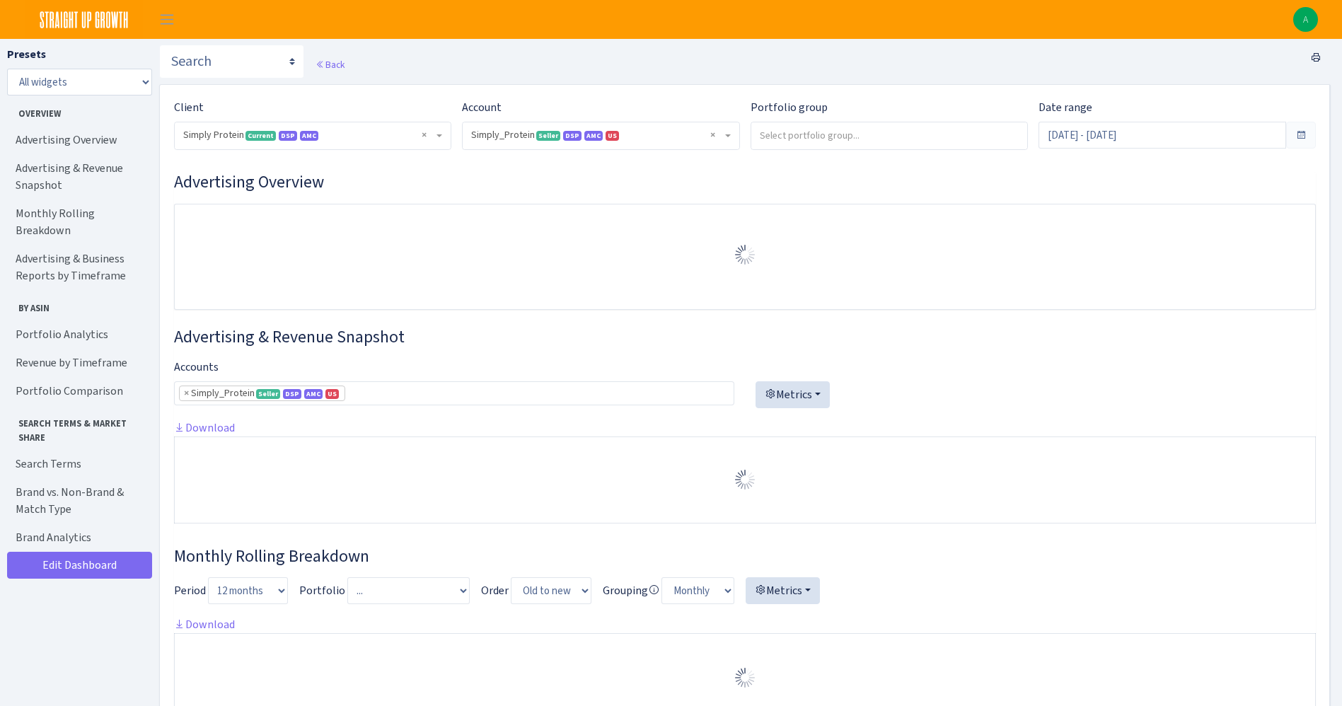 This screenshot has height=706, width=1342. What do you see at coordinates (482, 108) in the screenshot?
I see `label: Account` at bounding box center [482, 108].